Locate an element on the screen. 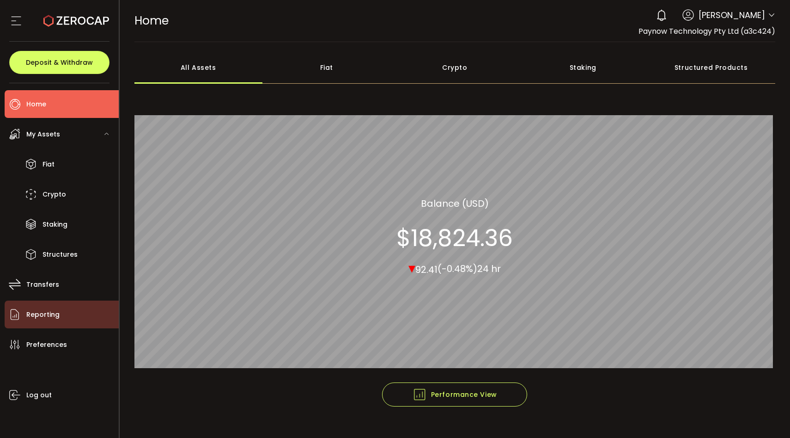 This screenshot has height=438, width=790. span: Preferences is located at coordinates (47, 344).